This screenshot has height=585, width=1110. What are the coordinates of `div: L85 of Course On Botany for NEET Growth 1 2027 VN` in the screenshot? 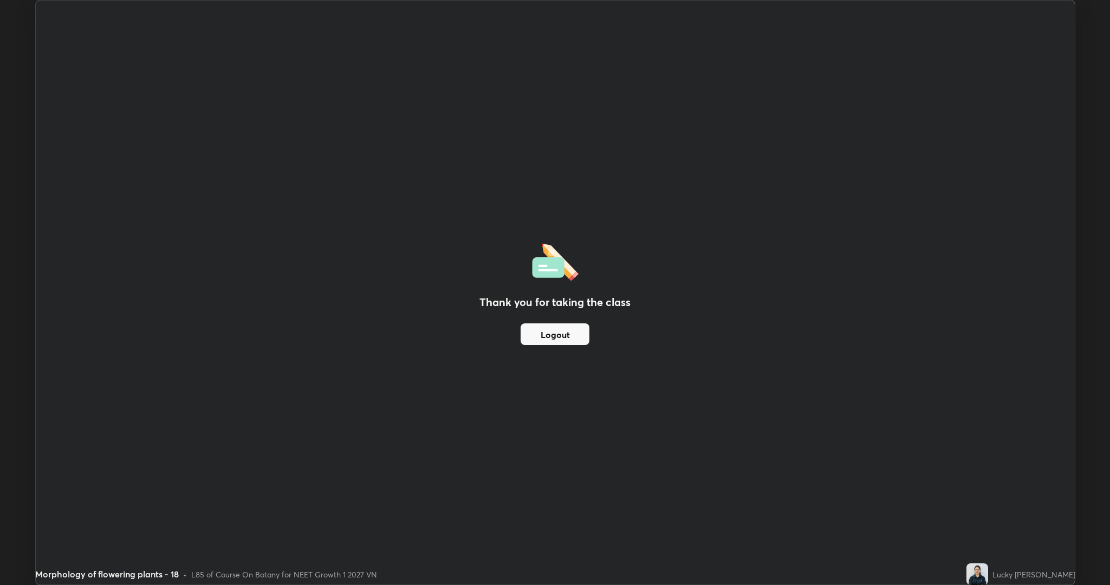 It's located at (284, 574).